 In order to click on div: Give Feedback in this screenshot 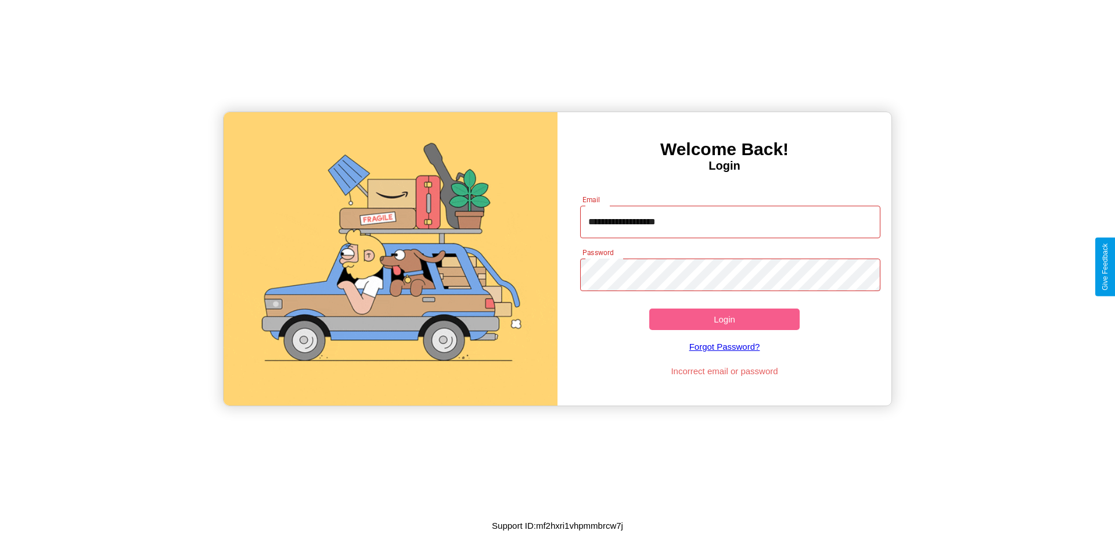, I will do `click(1105, 267)`.